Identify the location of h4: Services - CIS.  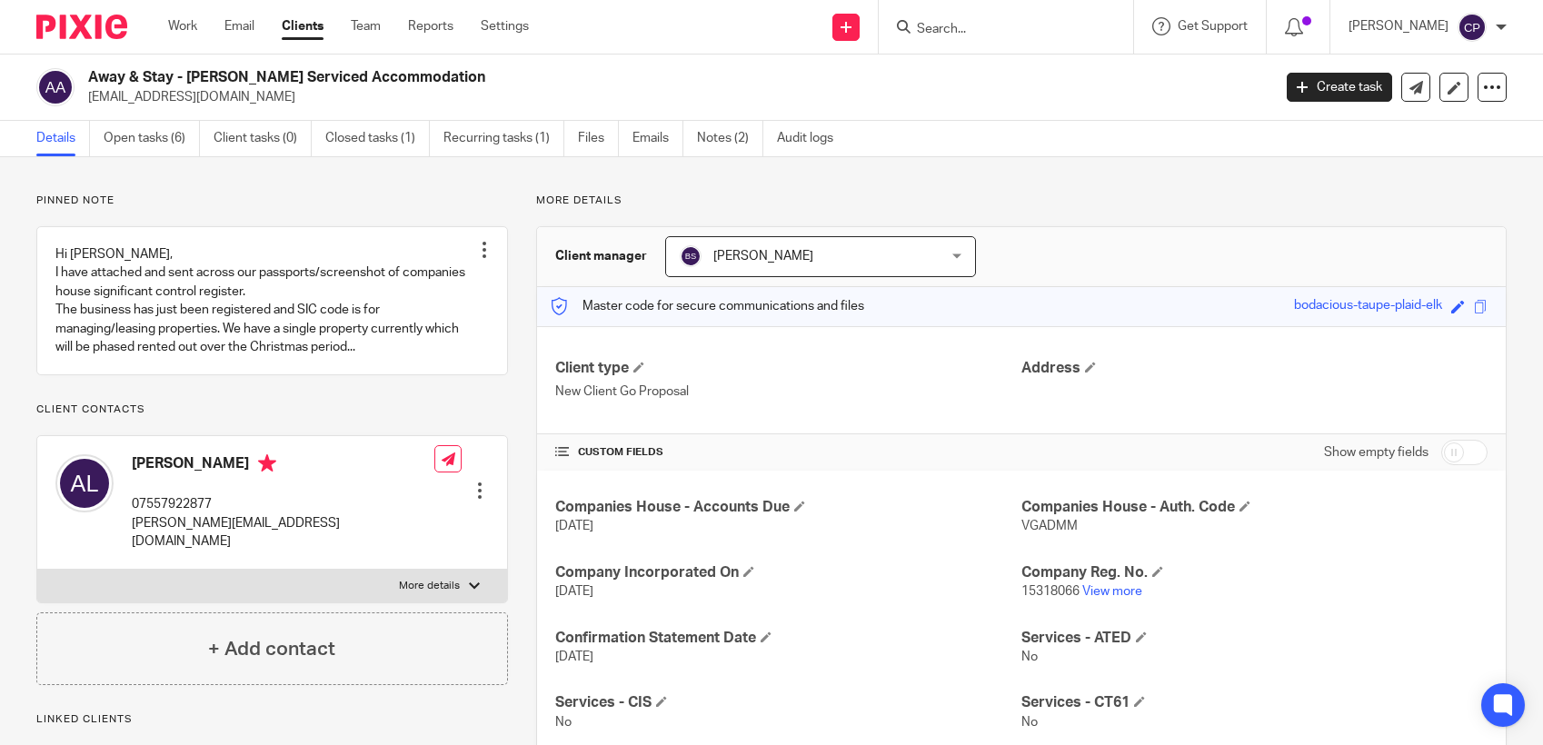
(788, 703).